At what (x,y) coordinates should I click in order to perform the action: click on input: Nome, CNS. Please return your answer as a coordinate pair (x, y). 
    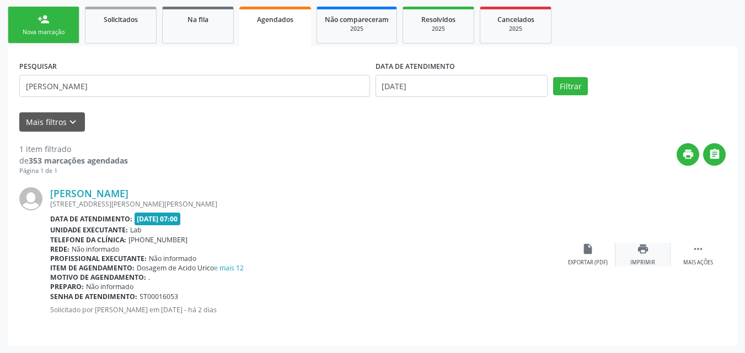
    Looking at the image, I should click on (195, 86).